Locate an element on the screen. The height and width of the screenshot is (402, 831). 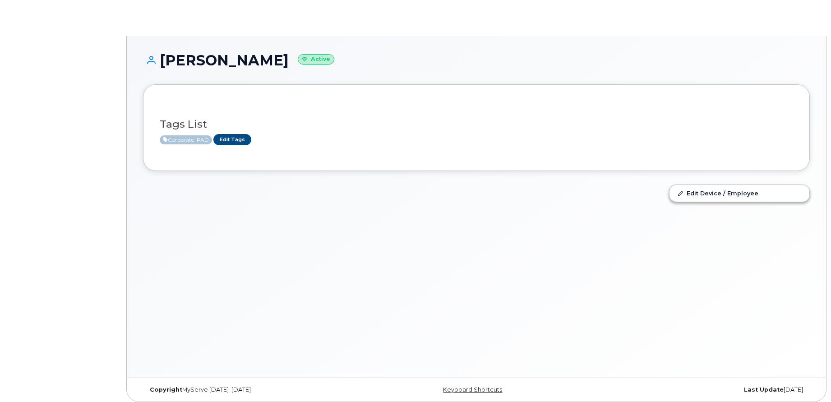
span: Active is located at coordinates (186, 140).